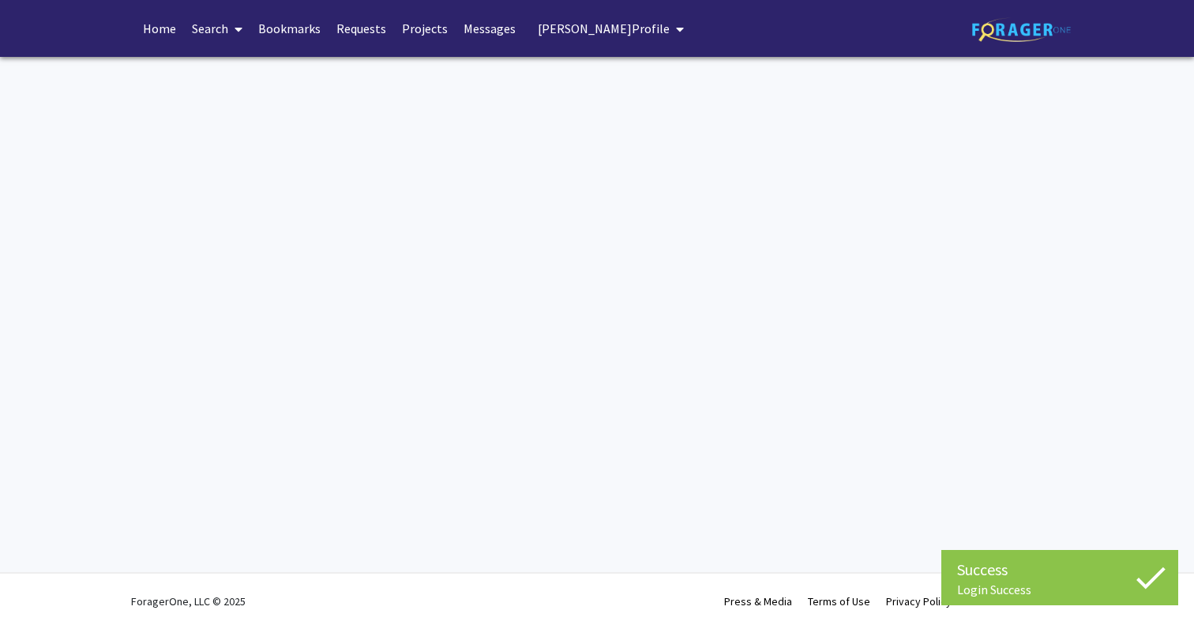 Image resolution: width=1194 pixels, height=629 pixels. What do you see at coordinates (188, 601) in the screenshot?
I see `div: ForagerOne, LLC © 2025` at bounding box center [188, 601].